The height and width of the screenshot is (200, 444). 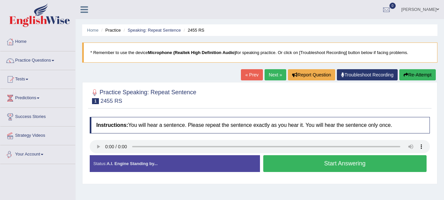 What do you see at coordinates (112, 125) in the screenshot?
I see `b: Instructions:` at bounding box center [112, 125].